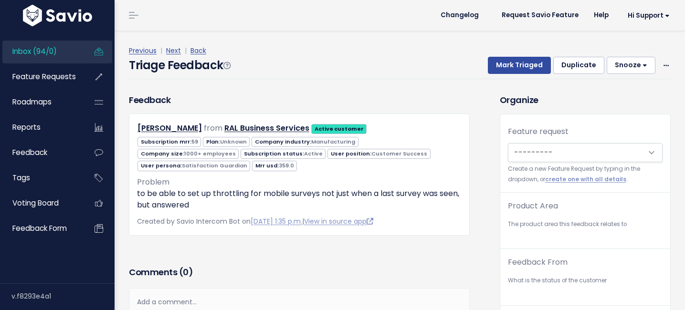 The width and height of the screenshot is (685, 310). What do you see at coordinates (41, 102) in the screenshot?
I see `a: Roadmaps` at bounding box center [41, 102].